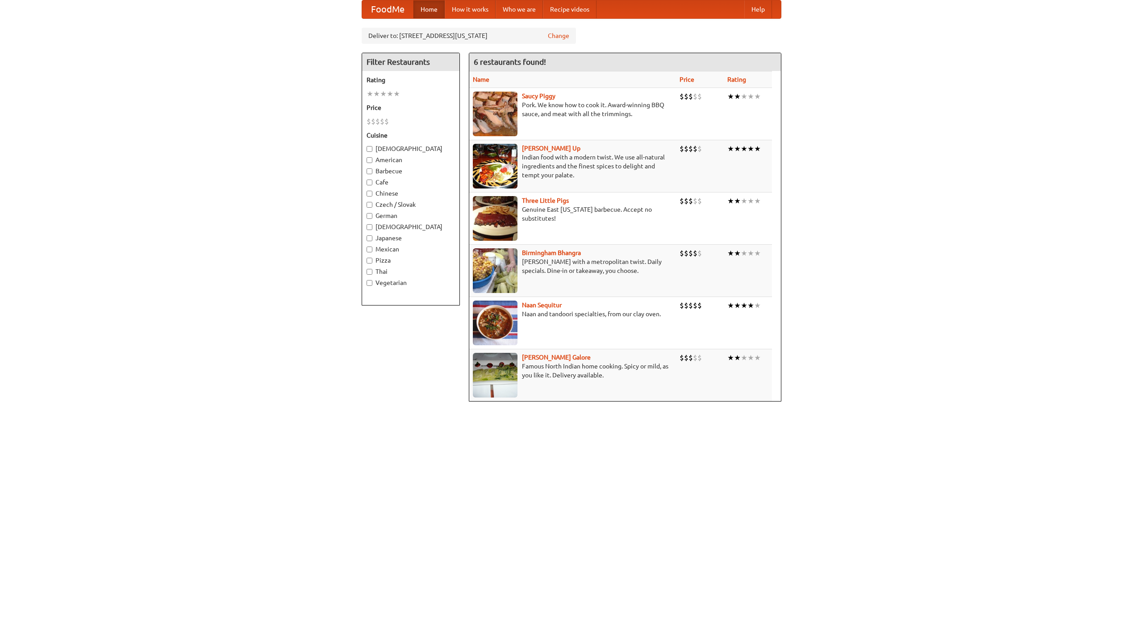  Describe the element at coordinates (495, 166) in the screenshot. I see `img: curryup.jpg` at that location.